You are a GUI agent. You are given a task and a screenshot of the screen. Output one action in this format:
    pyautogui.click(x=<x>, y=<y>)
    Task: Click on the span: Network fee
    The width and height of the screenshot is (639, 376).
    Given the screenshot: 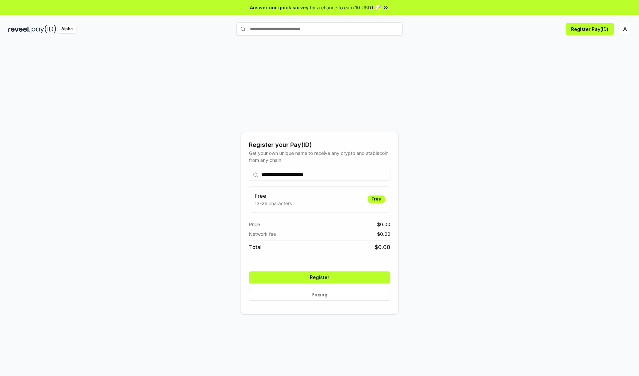 What is the action you would take?
    pyautogui.click(x=262, y=234)
    